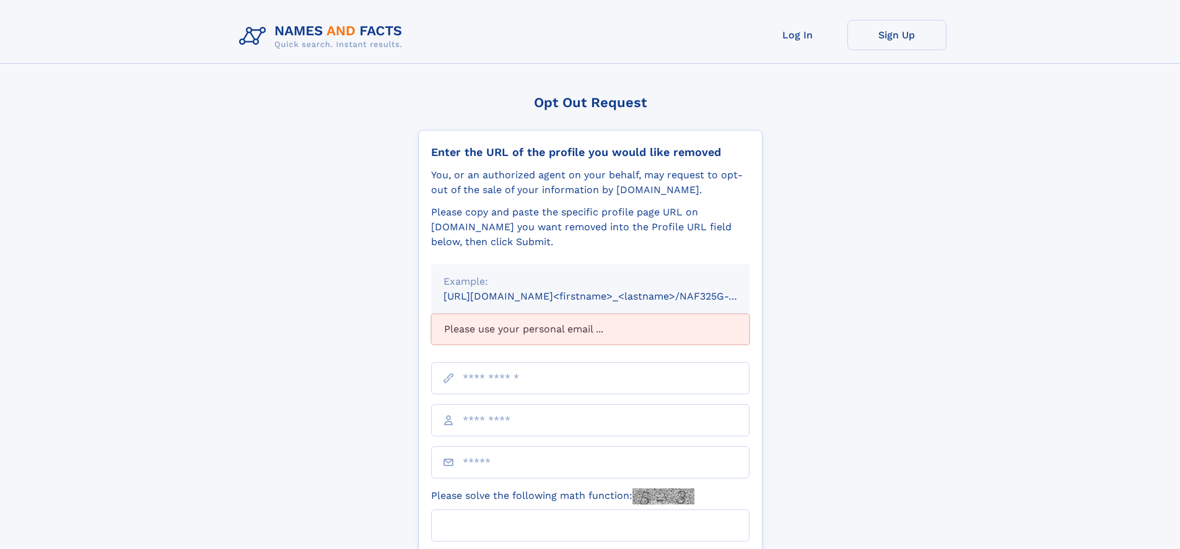 The height and width of the screenshot is (549, 1180). What do you see at coordinates (590, 102) in the screenshot?
I see `div: Opt Out Request` at bounding box center [590, 102].